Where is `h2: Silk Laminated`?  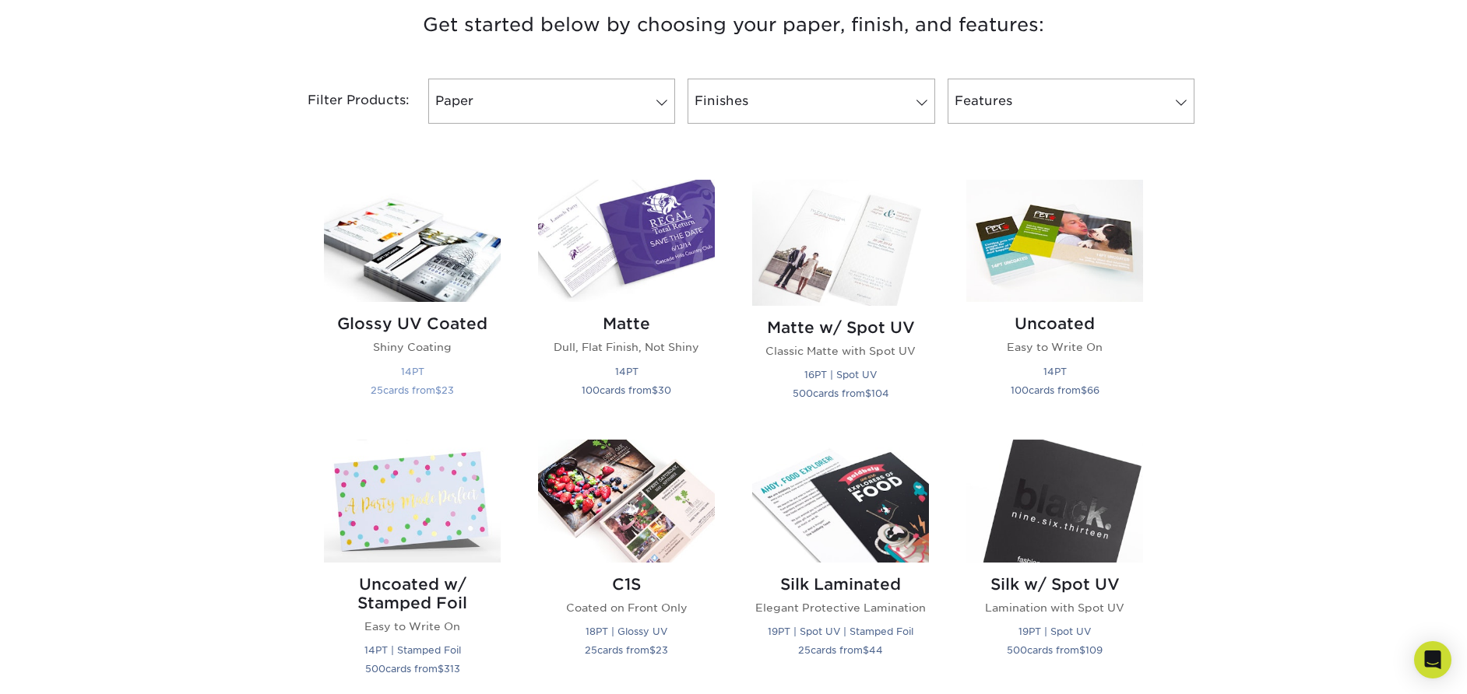
h2: Silk Laminated is located at coordinates (840, 585).